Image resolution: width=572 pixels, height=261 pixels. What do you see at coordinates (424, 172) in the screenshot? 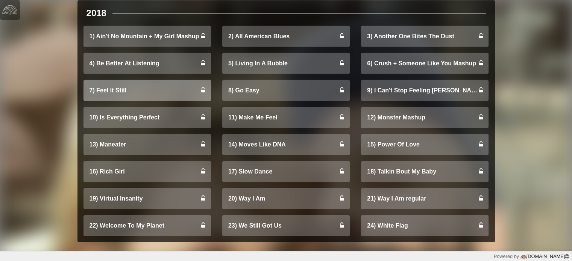
I see `a: 18) Talkin Bout My Baby` at bounding box center [424, 172].